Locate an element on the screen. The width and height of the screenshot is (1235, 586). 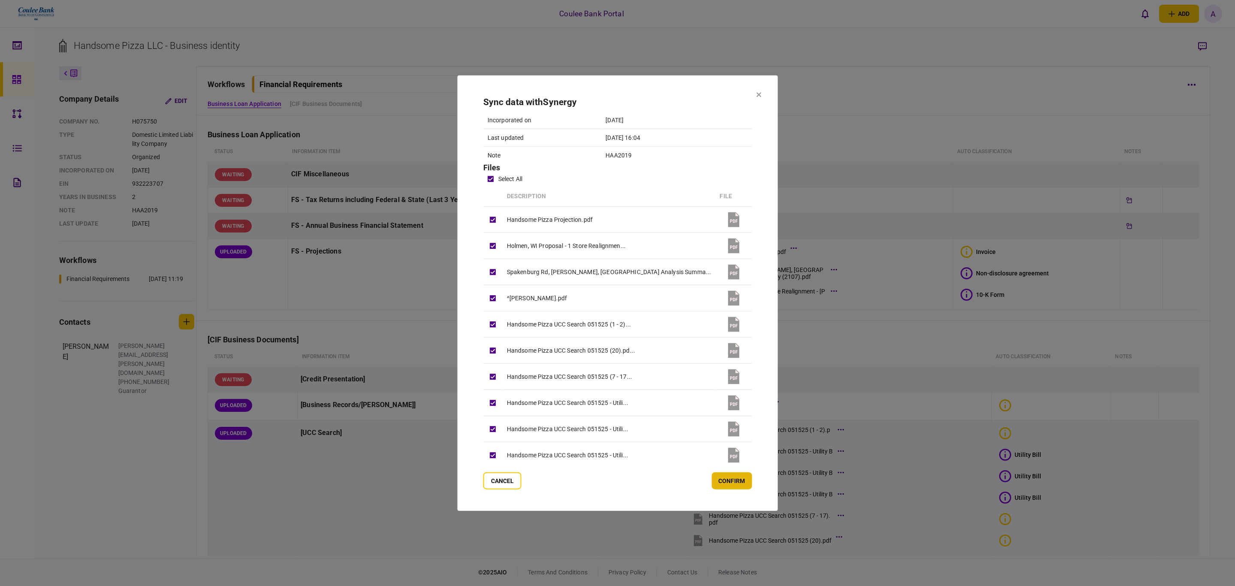
div: Handsome Pizza UCC Search 051525 (1 - 2)... is located at coordinates (609, 324).